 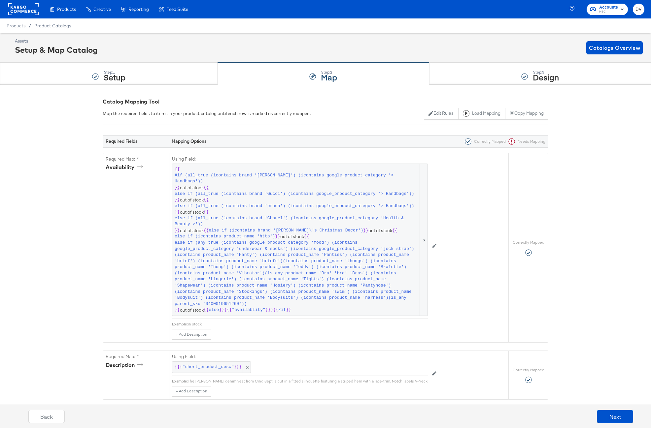 I want to click on button: Catalogs Overview, so click(x=614, y=48).